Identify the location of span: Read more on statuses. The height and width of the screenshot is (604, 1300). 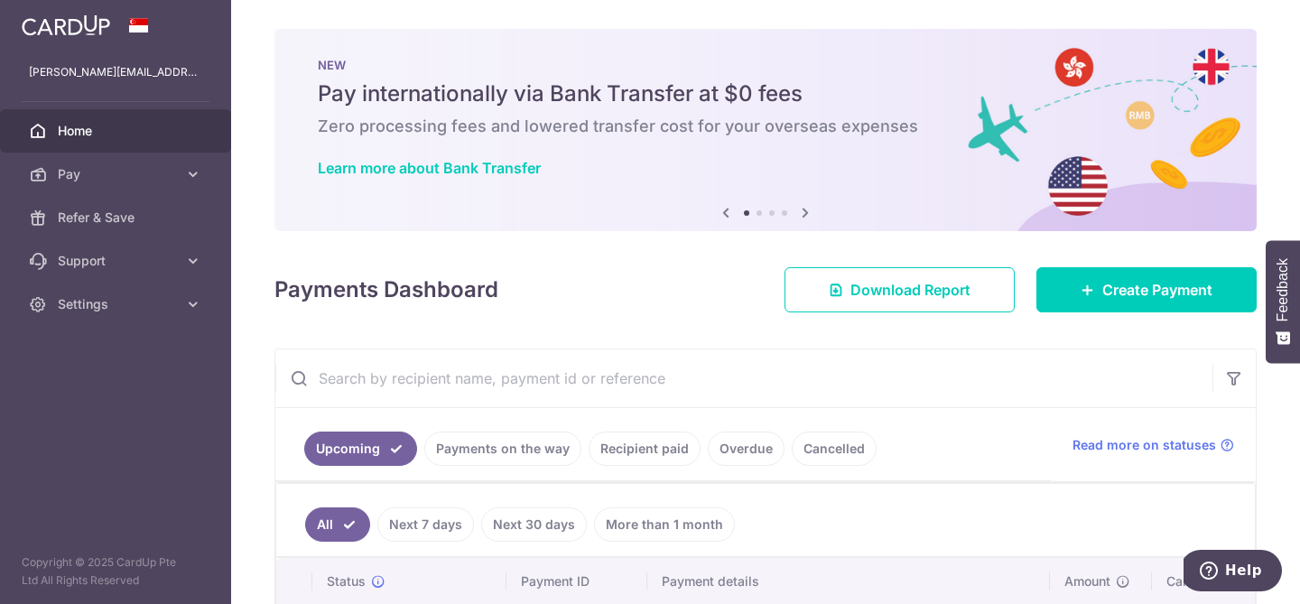
(1144, 445).